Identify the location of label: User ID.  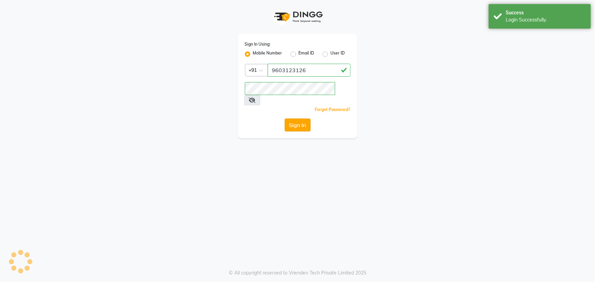
(338, 54).